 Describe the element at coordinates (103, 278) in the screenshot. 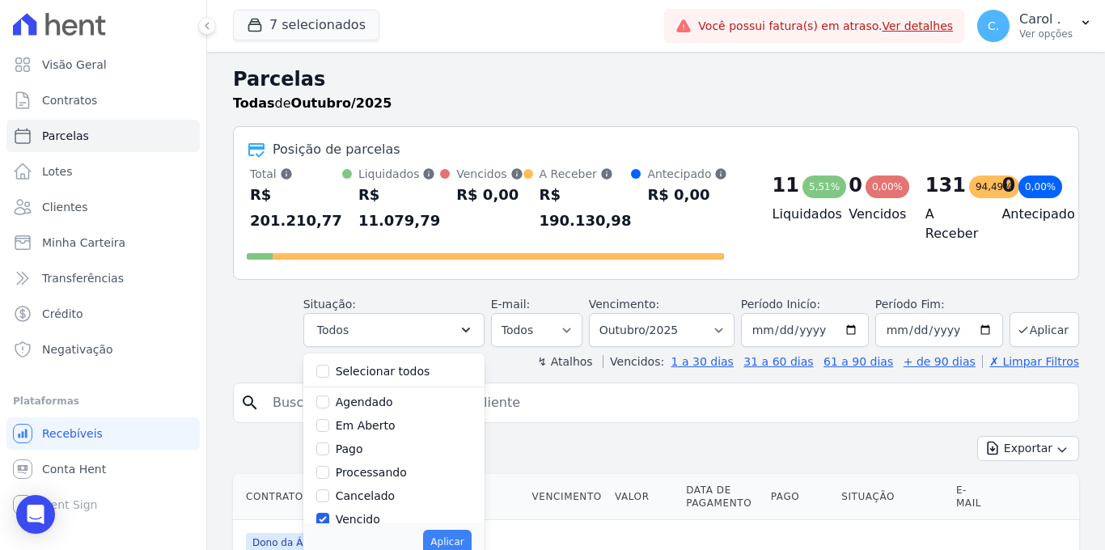

I see `a: Transferências` at that location.